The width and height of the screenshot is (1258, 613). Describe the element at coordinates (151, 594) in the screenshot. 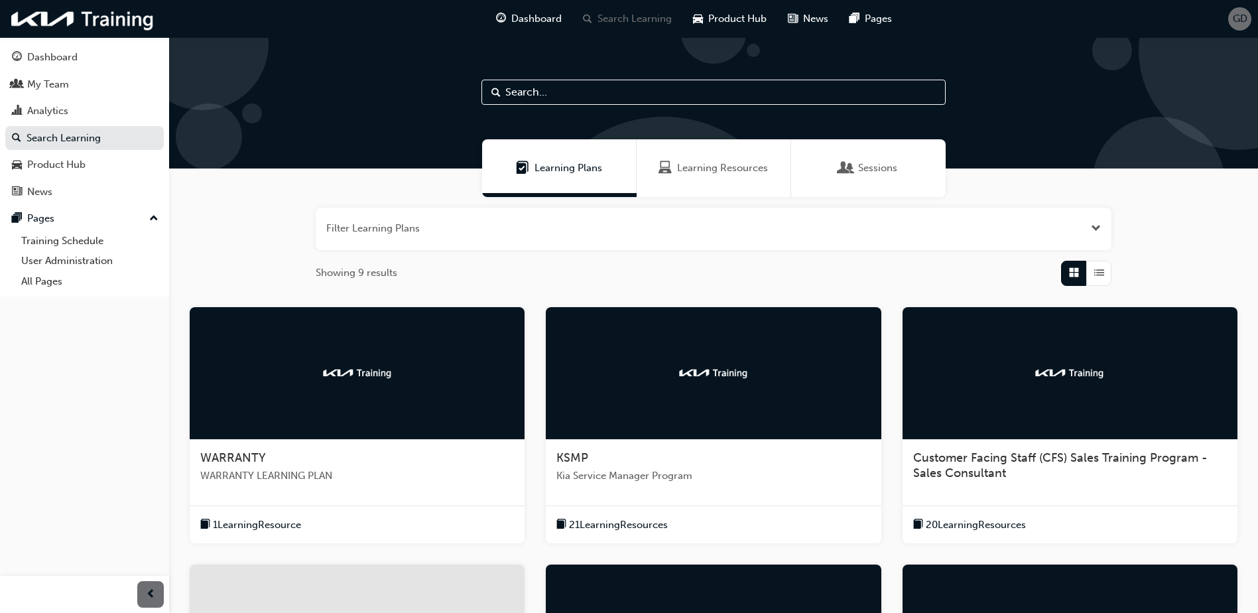

I see `span: prev-icon` at that location.